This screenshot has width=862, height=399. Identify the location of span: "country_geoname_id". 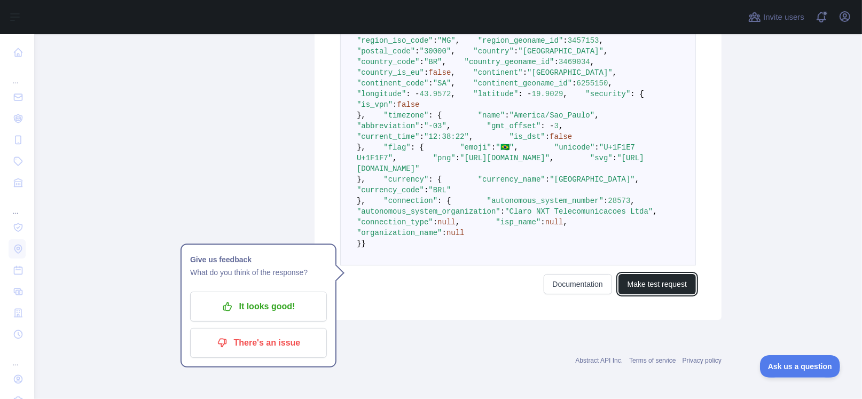
(509, 62).